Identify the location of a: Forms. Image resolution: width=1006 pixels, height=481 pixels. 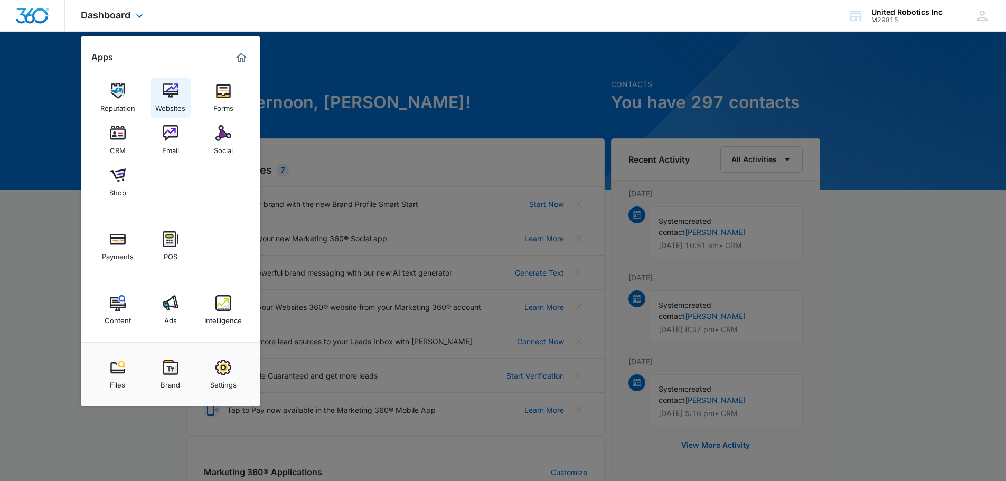
(223, 98).